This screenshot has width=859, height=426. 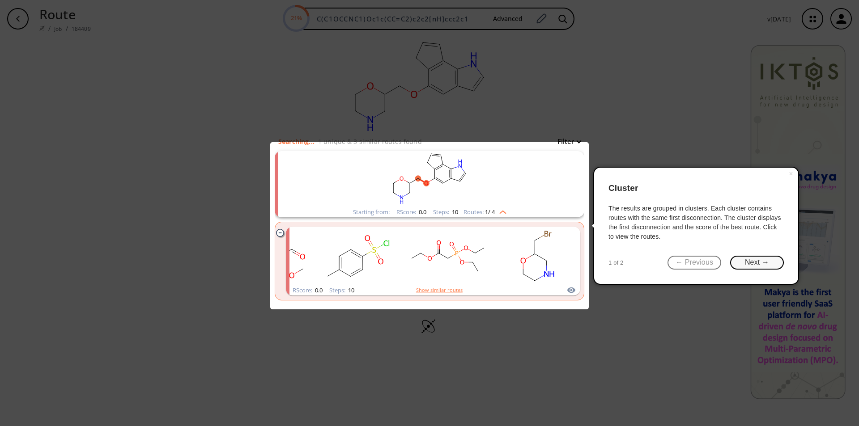 What do you see at coordinates (371, 212) in the screenshot?
I see `div: Starting from:` at bounding box center [371, 212].